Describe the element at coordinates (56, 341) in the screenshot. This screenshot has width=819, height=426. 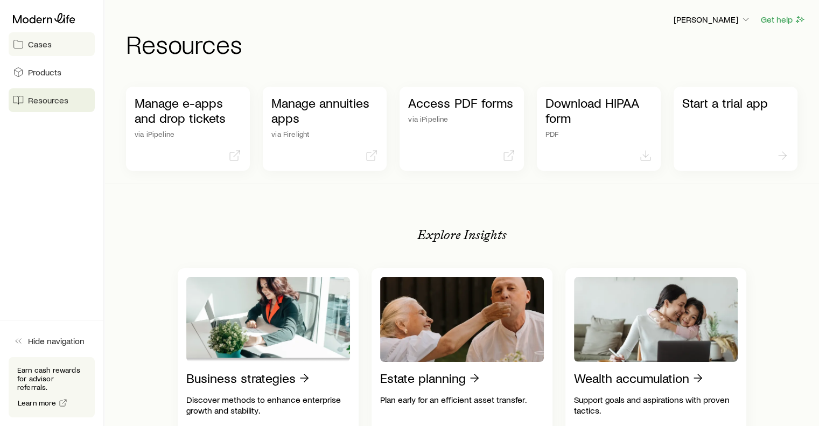
I see `span: Hide navigation` at that location.